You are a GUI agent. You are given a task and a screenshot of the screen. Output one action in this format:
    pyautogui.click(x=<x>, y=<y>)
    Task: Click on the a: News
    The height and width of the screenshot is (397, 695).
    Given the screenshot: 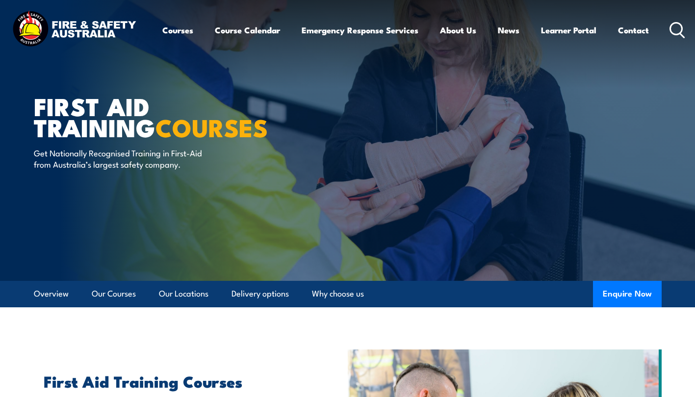 What is the action you would take?
    pyautogui.click(x=508, y=30)
    